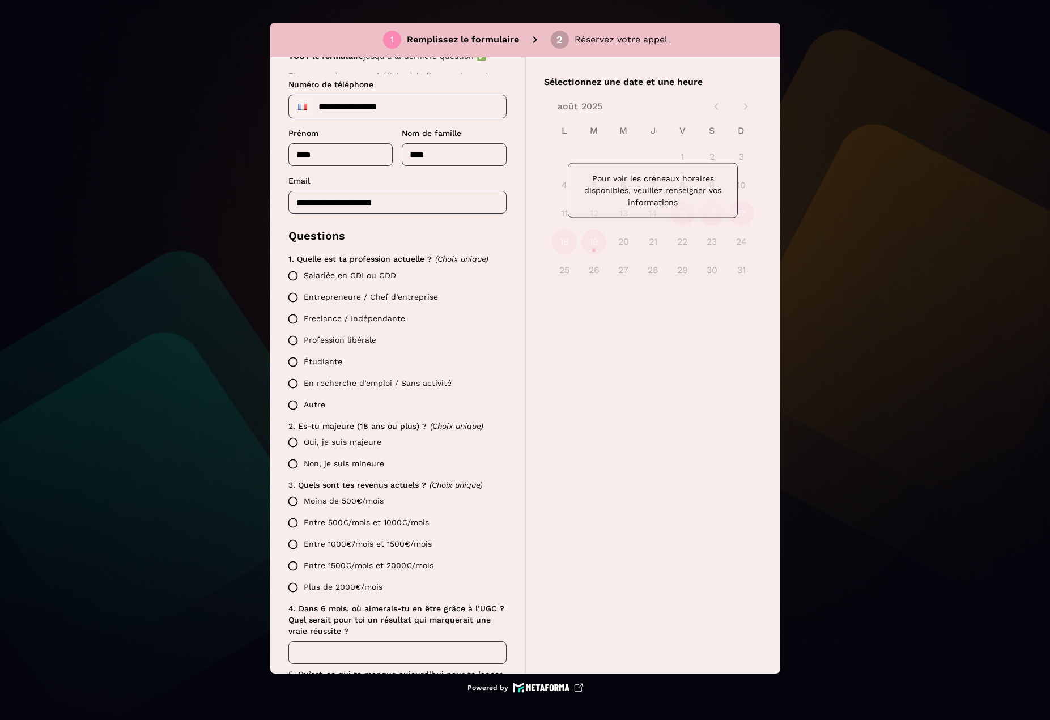 The width and height of the screenshot is (1050, 720). What do you see at coordinates (394, 523) in the screenshot?
I see `label: Entre 500€/mois et 1000€/mois` at bounding box center [394, 523].